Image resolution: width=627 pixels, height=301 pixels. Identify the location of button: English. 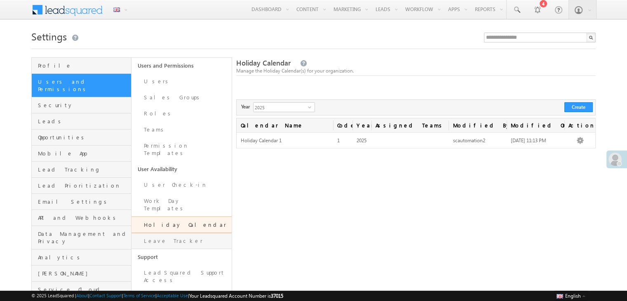
(571, 295).